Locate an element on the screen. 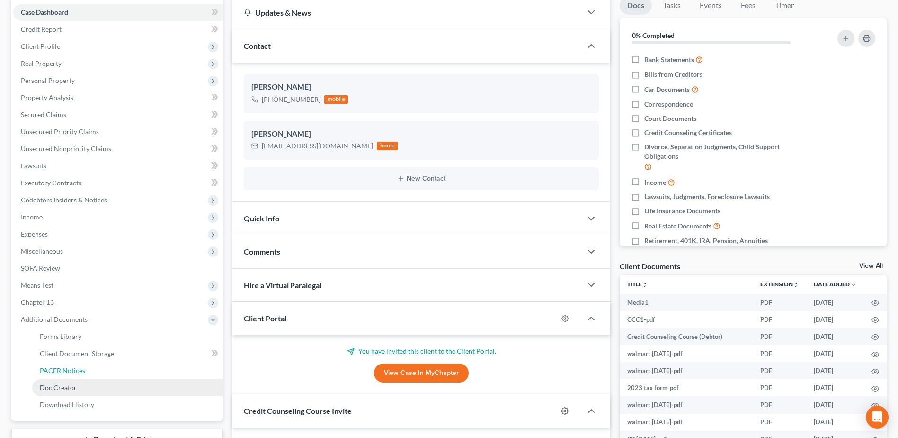 This screenshot has height=438, width=898. a: Credit Report is located at coordinates (118, 29).